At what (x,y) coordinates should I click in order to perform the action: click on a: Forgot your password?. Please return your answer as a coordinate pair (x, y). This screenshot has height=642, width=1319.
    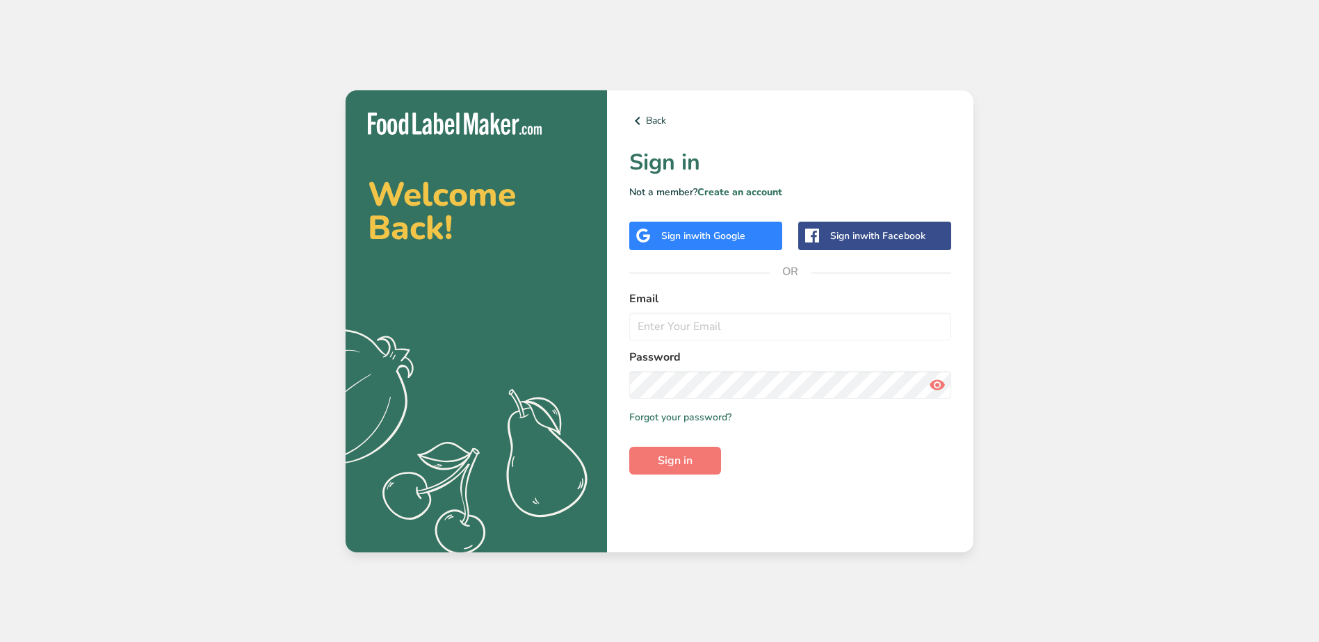
    Looking at the image, I should click on (680, 417).